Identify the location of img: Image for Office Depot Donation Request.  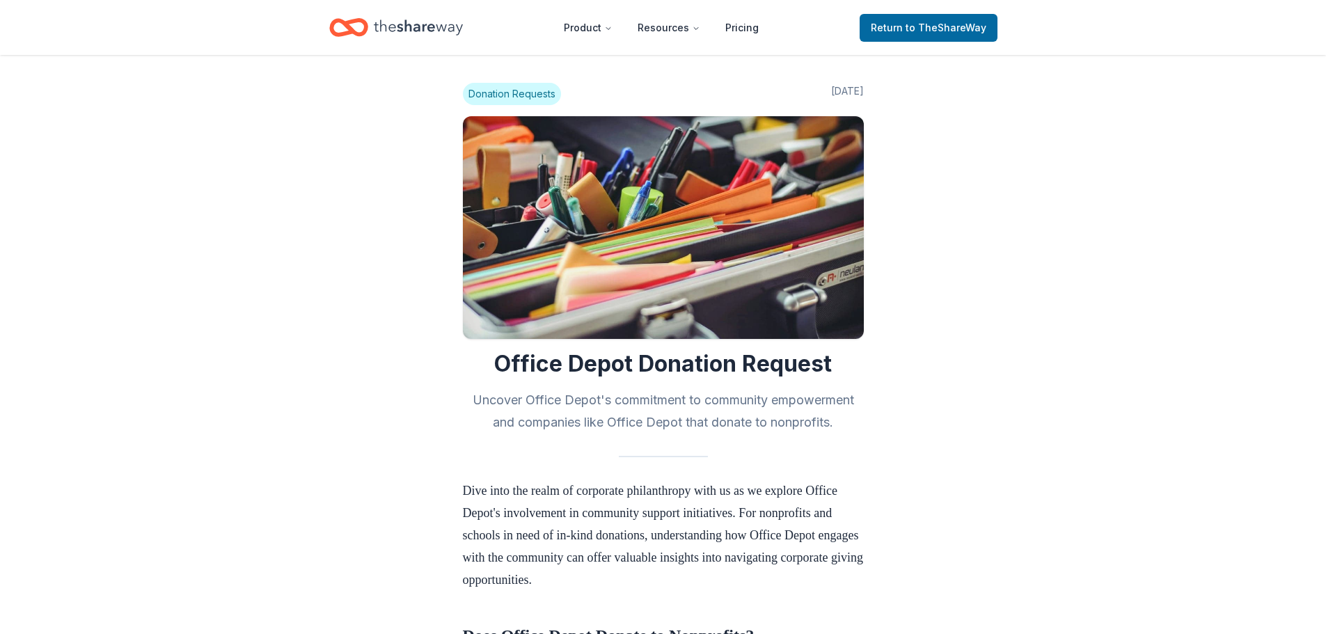
(663, 228).